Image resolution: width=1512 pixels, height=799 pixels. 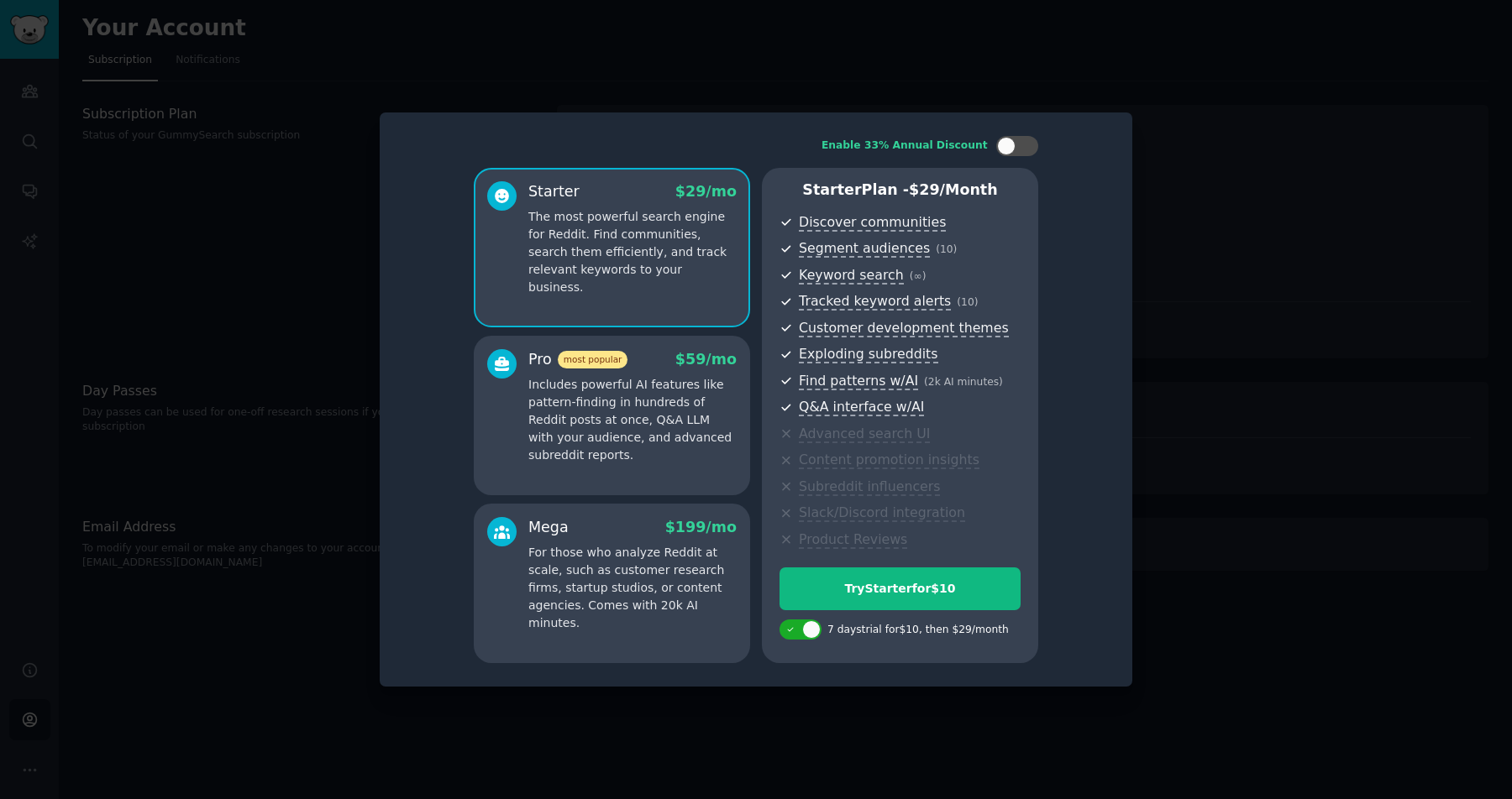 I want to click on div: Enable 33% Annual Discount, so click(x=905, y=146).